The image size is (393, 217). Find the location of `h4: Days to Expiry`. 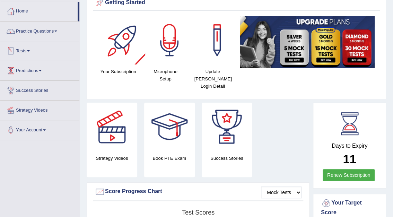

h4: Days to Expiry is located at coordinates (350, 146).